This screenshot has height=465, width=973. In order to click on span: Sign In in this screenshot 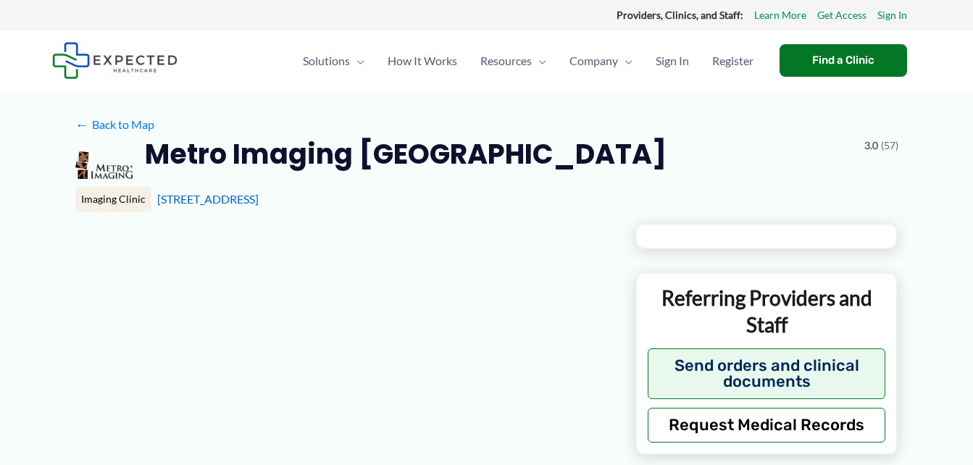, I will do `click(673, 61)`.